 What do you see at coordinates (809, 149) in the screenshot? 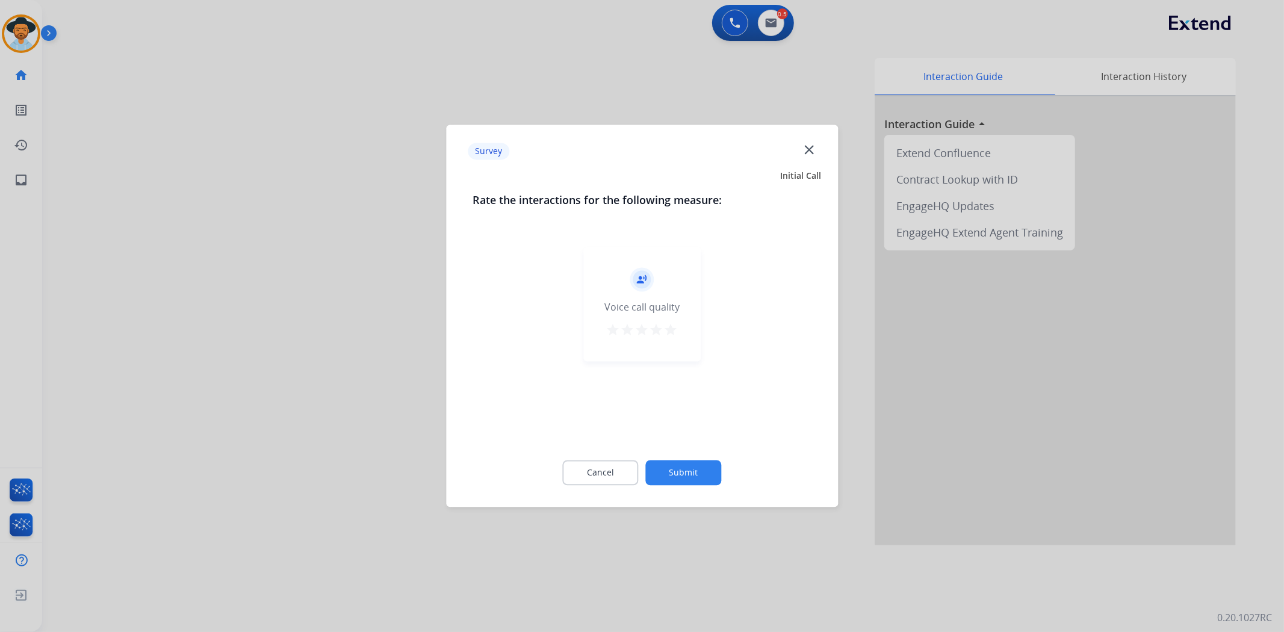
I see `mat-icon: close` at bounding box center [809, 149].